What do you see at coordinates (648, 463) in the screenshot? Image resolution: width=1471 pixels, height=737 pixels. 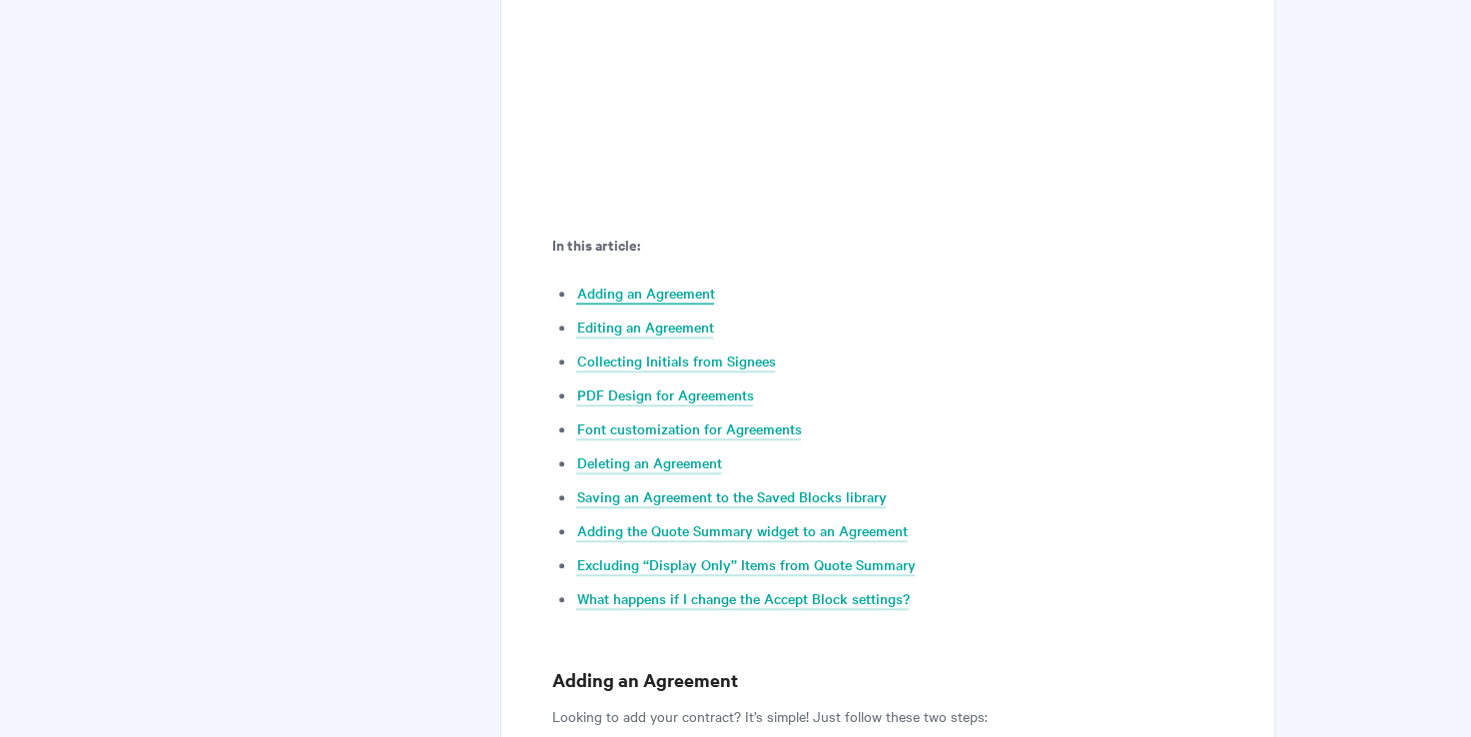 I see `a: Deleting an Agreement` at bounding box center [648, 463].